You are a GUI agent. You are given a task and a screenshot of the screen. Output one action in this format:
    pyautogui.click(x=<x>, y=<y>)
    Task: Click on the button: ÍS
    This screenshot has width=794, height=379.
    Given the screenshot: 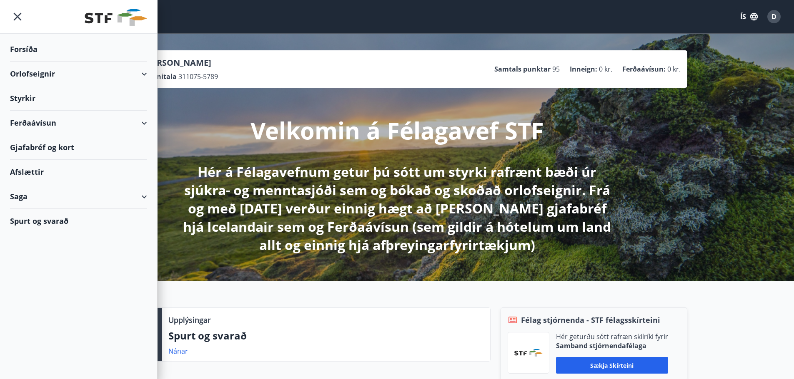 What is the action you would take?
    pyautogui.click(x=749, y=17)
    